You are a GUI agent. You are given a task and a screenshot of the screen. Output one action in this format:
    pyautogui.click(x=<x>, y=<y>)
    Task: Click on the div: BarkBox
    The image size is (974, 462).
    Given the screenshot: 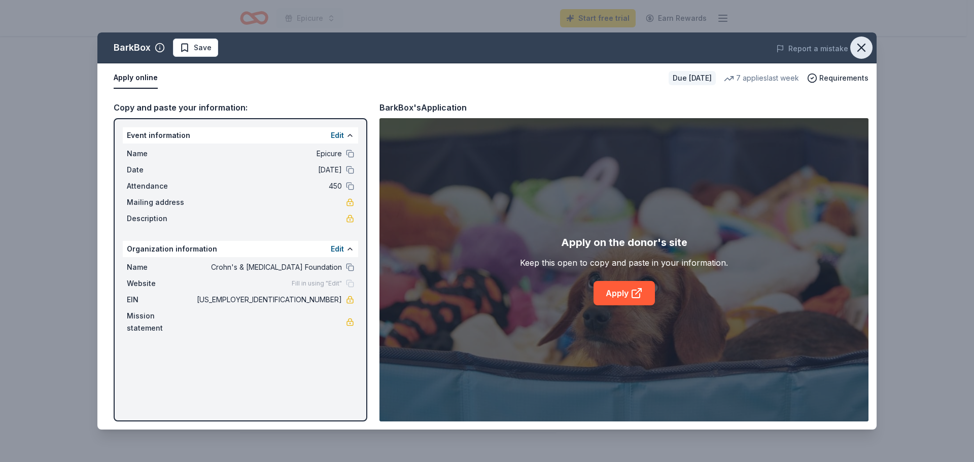 What is the action you would take?
    pyautogui.click(x=132, y=48)
    